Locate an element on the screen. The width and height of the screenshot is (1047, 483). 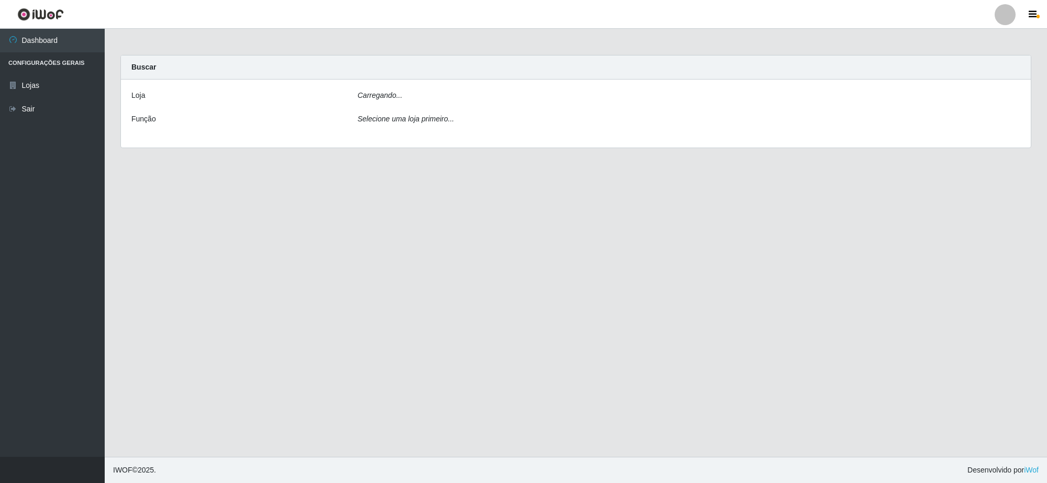
span: Desenvolvido por is located at coordinates (1003, 470).